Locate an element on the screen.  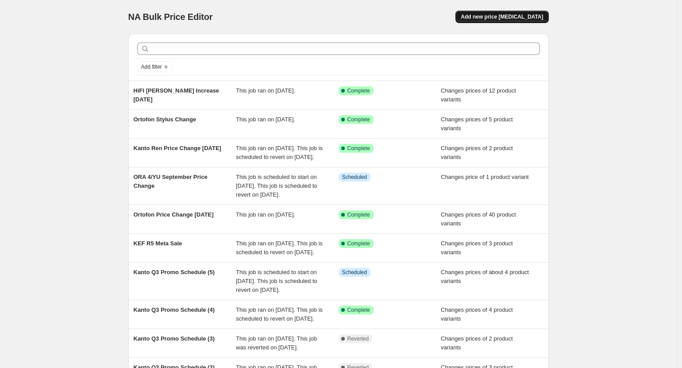
span: Kanto Q3 Promo Schedule (3) is located at coordinates (174, 338).